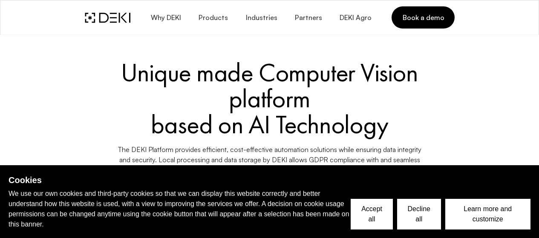 The width and height of the screenshot is (539, 238). I want to click on span: Book a demo, so click(423, 17).